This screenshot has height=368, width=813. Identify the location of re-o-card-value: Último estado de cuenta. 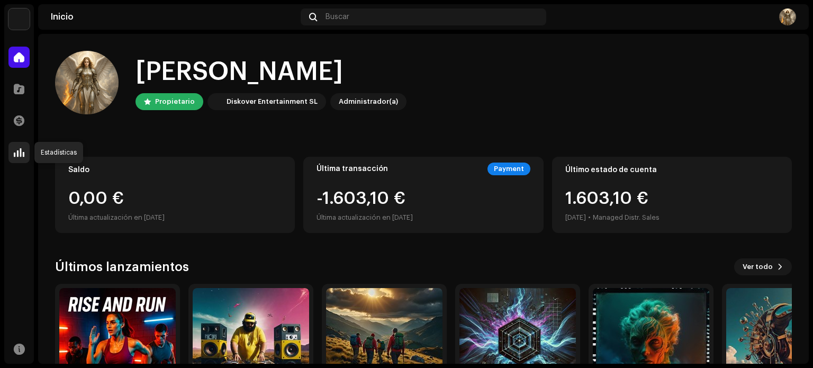
(671, 195).